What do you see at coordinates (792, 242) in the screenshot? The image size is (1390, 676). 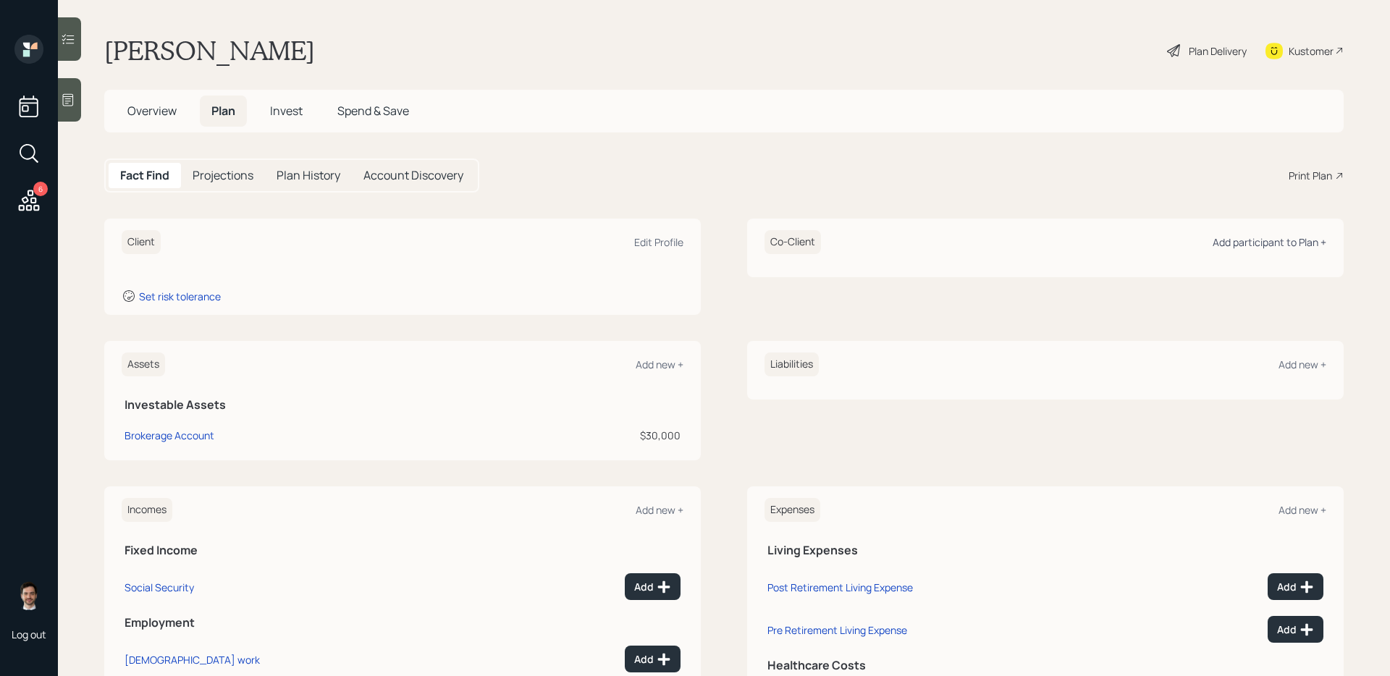 I see `h6: Co-Client` at bounding box center [792, 242].